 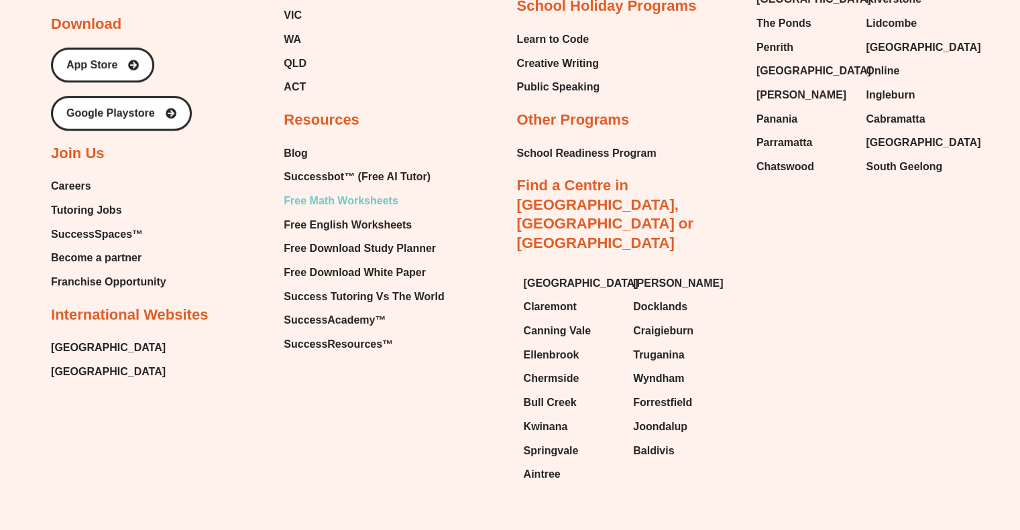 What do you see at coordinates (363, 154) in the screenshot?
I see `a: Blog` at bounding box center [363, 154].